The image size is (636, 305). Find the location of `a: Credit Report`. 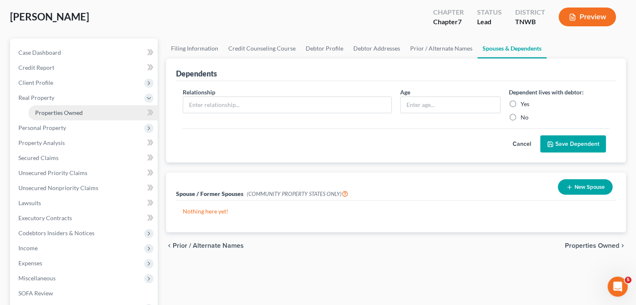

a: Credit Report is located at coordinates (84, 68).